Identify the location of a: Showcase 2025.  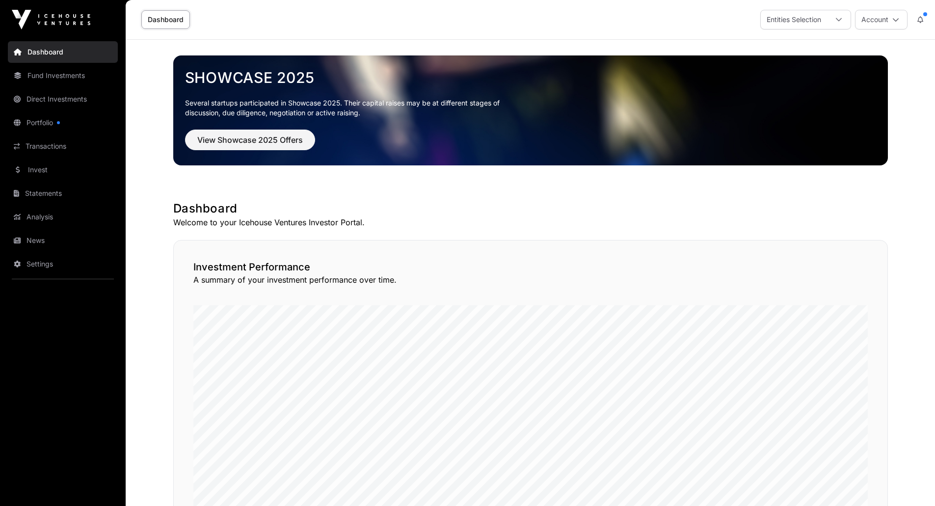
(531, 78).